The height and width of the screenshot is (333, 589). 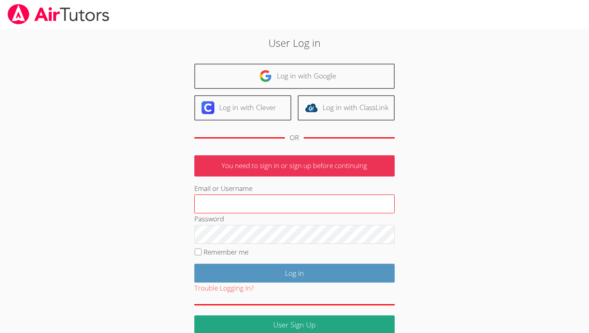 What do you see at coordinates (209, 219) in the screenshot?
I see `label: Password` at bounding box center [209, 219].